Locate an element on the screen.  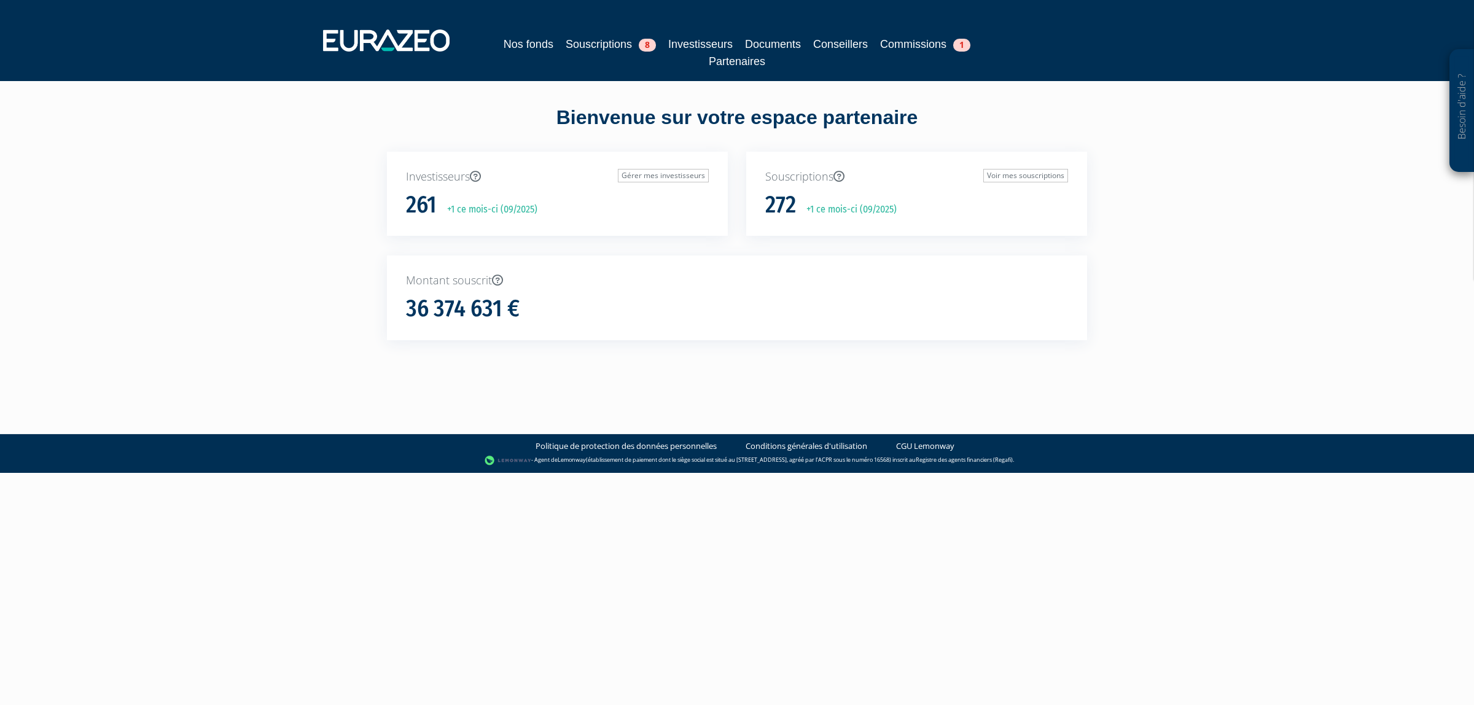
span: 1 is located at coordinates (962, 45).